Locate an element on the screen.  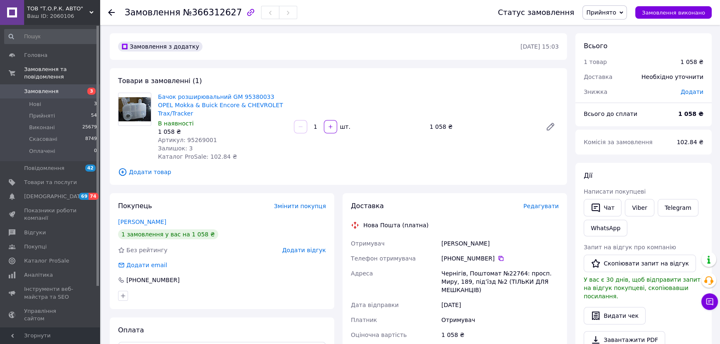
span: Всього до сплати is located at coordinates (610, 114).